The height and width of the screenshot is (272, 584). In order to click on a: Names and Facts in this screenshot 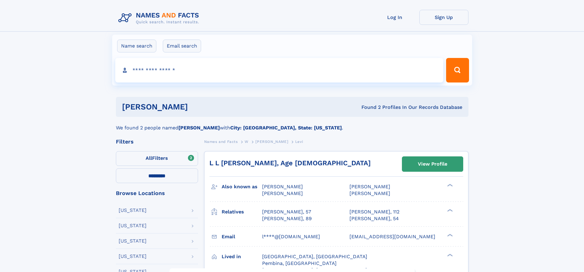, I will do `click(221, 141)`.